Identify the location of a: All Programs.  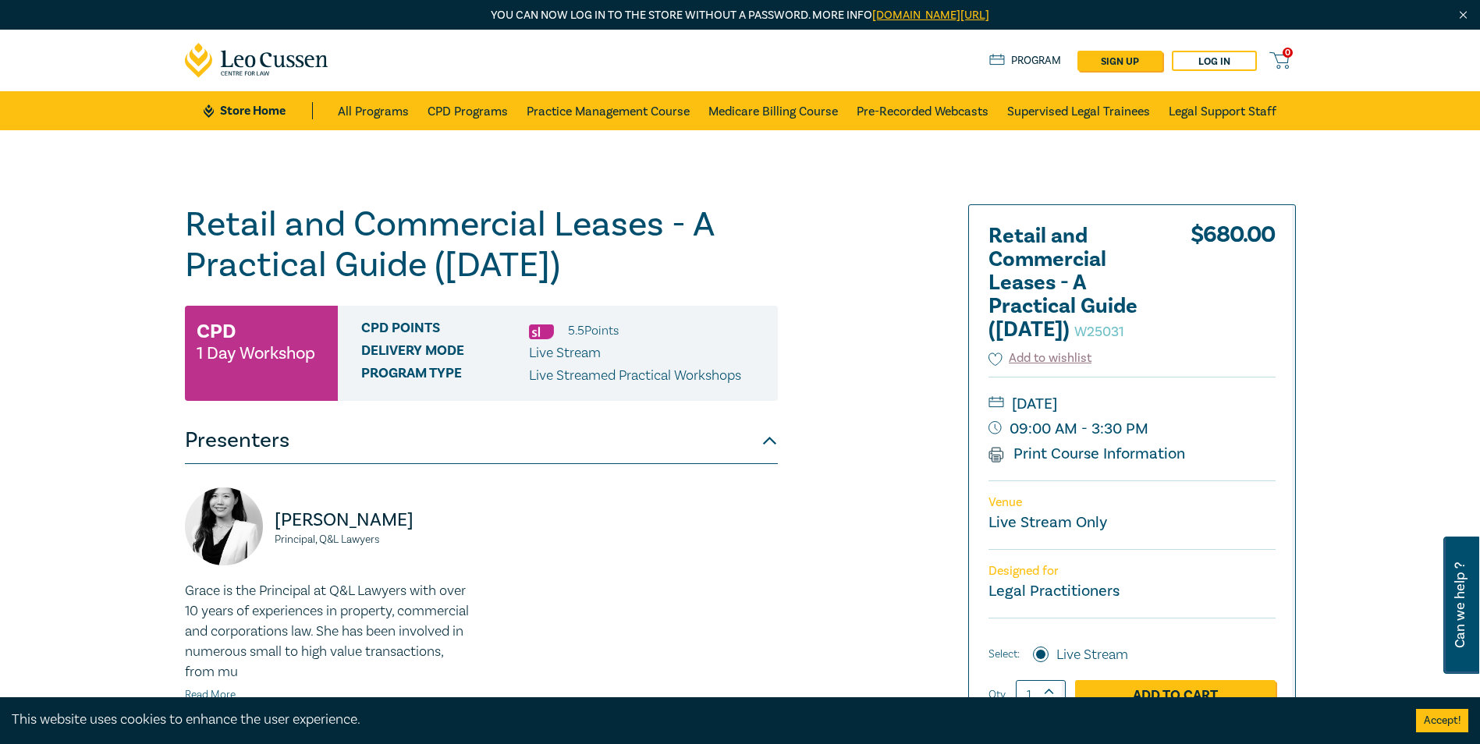
(373, 111).